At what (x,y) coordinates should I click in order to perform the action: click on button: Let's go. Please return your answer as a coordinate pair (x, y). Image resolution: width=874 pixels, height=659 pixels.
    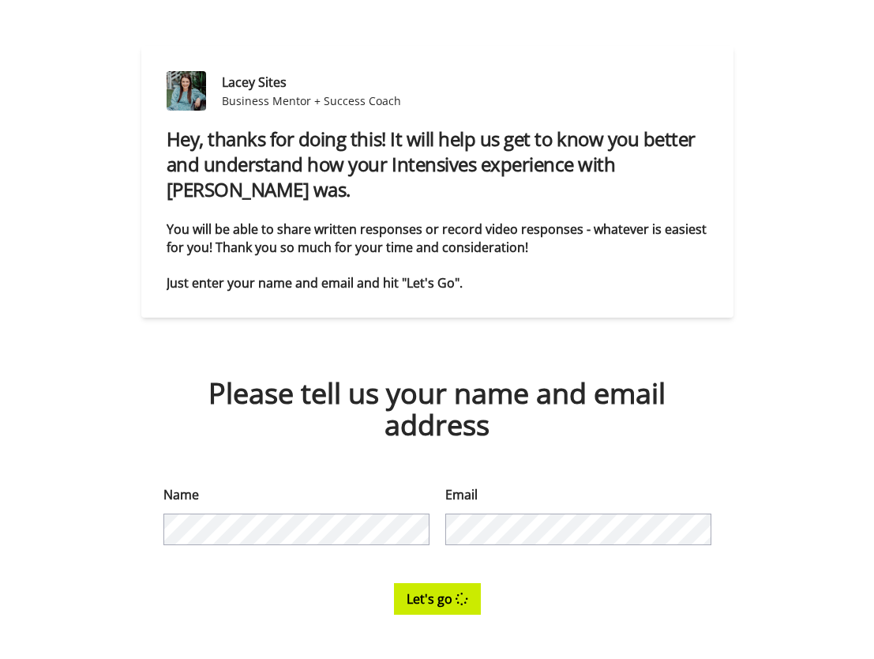
    Looking at the image, I should click on (438, 599).